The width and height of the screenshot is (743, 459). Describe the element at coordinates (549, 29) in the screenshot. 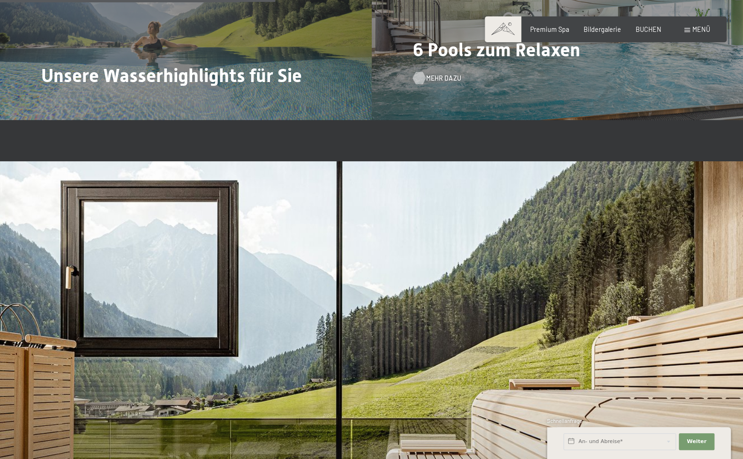

I see `span: Premium Spa` at that location.